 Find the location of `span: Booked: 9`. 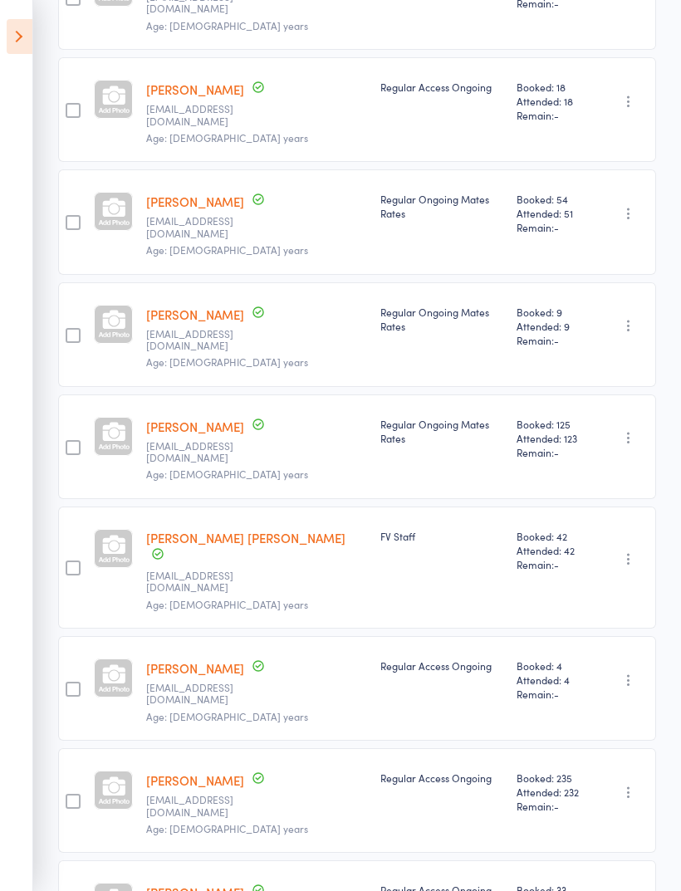

span: Booked: 9 is located at coordinates (552, 312).